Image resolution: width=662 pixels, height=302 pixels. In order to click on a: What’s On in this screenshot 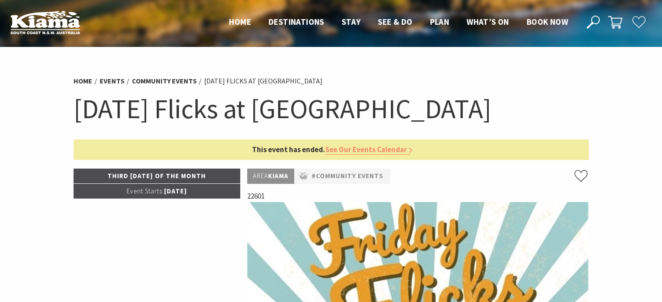, I will do `click(488, 22)`.